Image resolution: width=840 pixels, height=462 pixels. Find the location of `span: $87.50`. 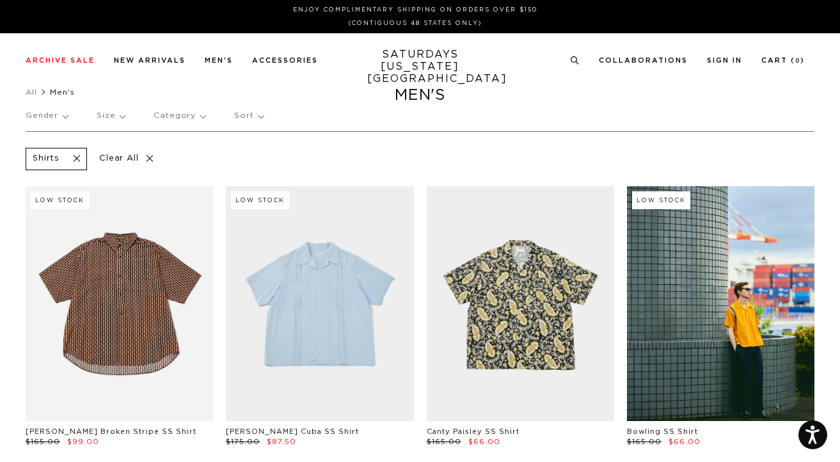

span: $87.50 is located at coordinates (281, 441).